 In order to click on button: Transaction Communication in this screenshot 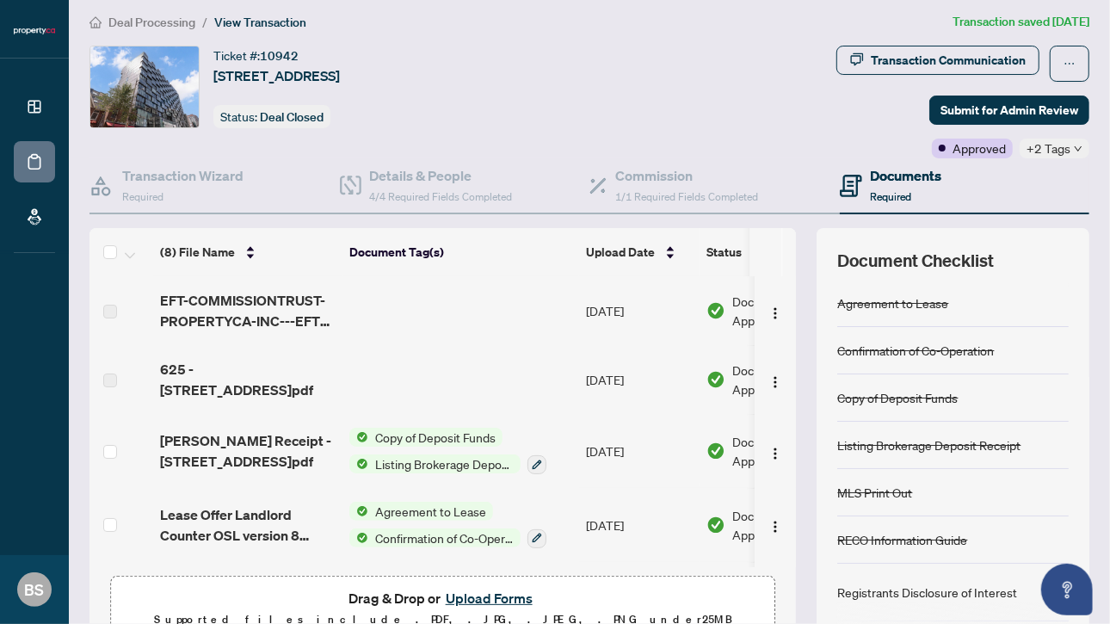, I will do `click(938, 60)`.